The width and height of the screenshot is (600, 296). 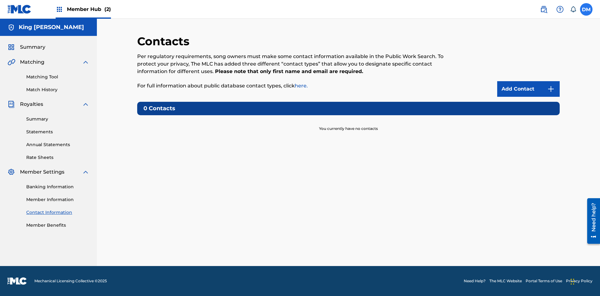 I want to click on p: For full information about public database contact types, click, so click(x=300, y=86).